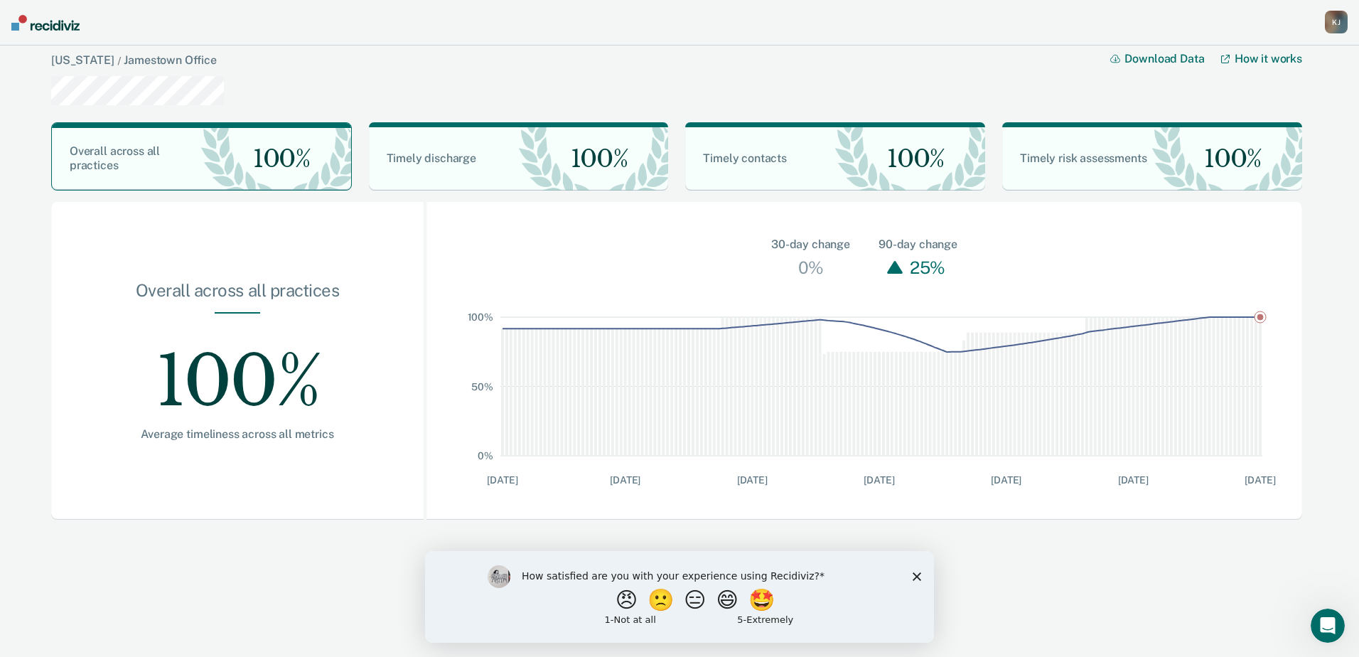 This screenshot has height=657, width=1359. I want to click on button: 1, so click(203, 49).